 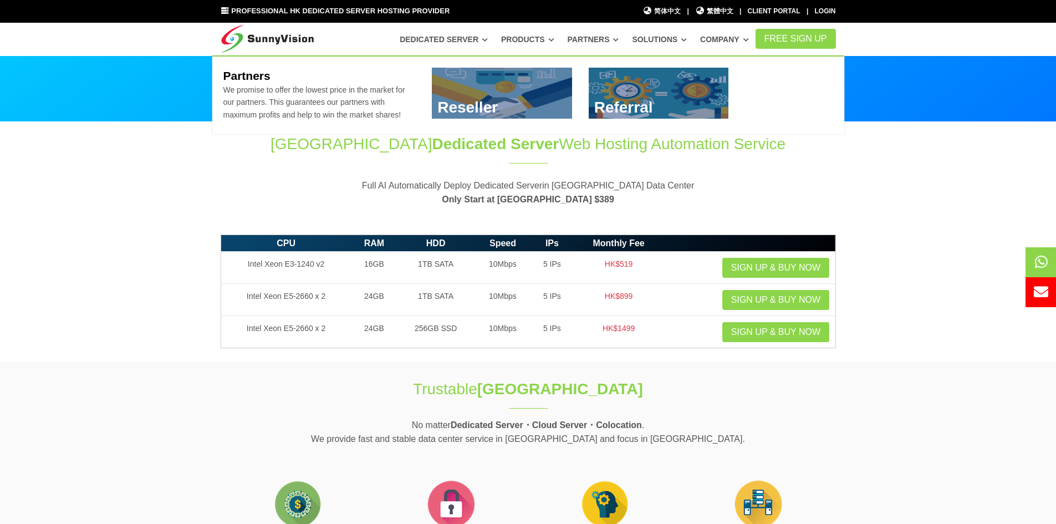 I want to click on a: FREE Sign Up, so click(x=795, y=39).